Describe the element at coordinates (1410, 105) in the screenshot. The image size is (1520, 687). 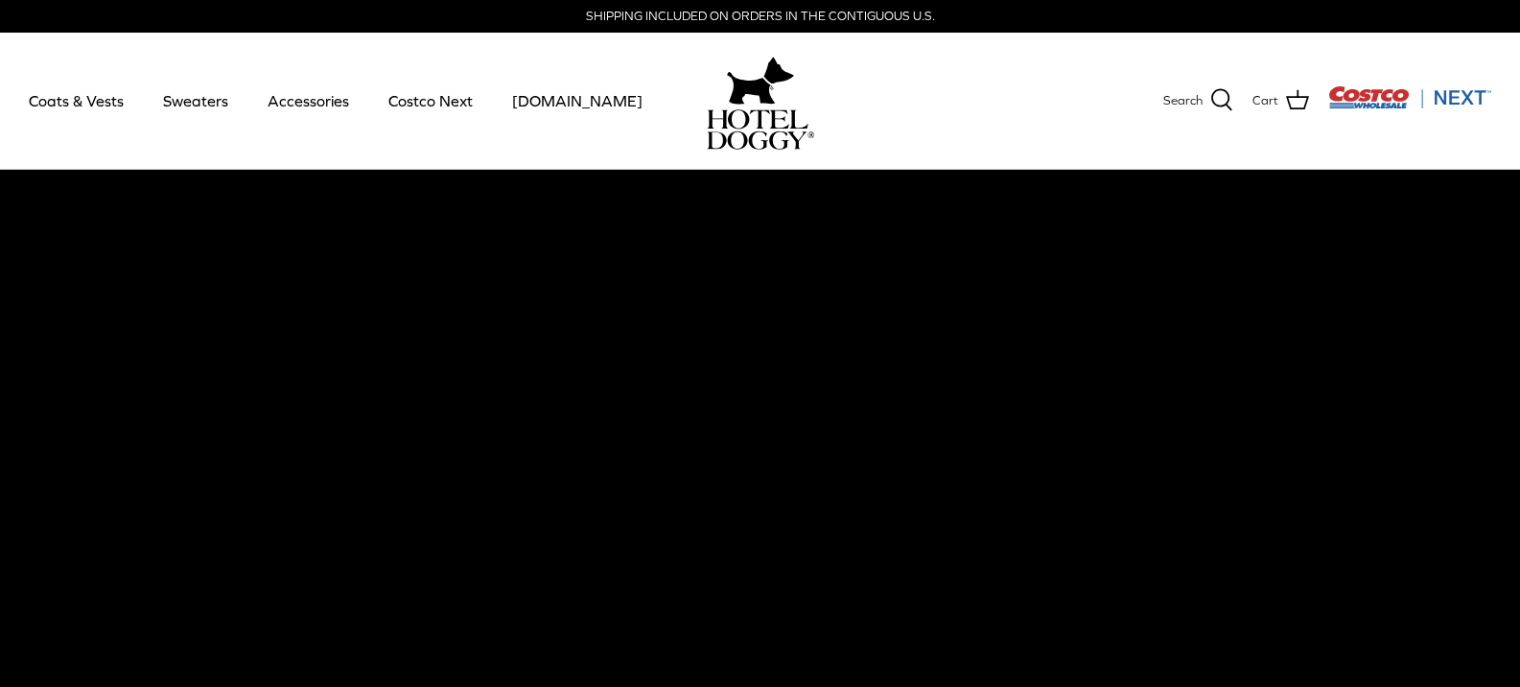
I see `a: Visit Costco Next` at that location.